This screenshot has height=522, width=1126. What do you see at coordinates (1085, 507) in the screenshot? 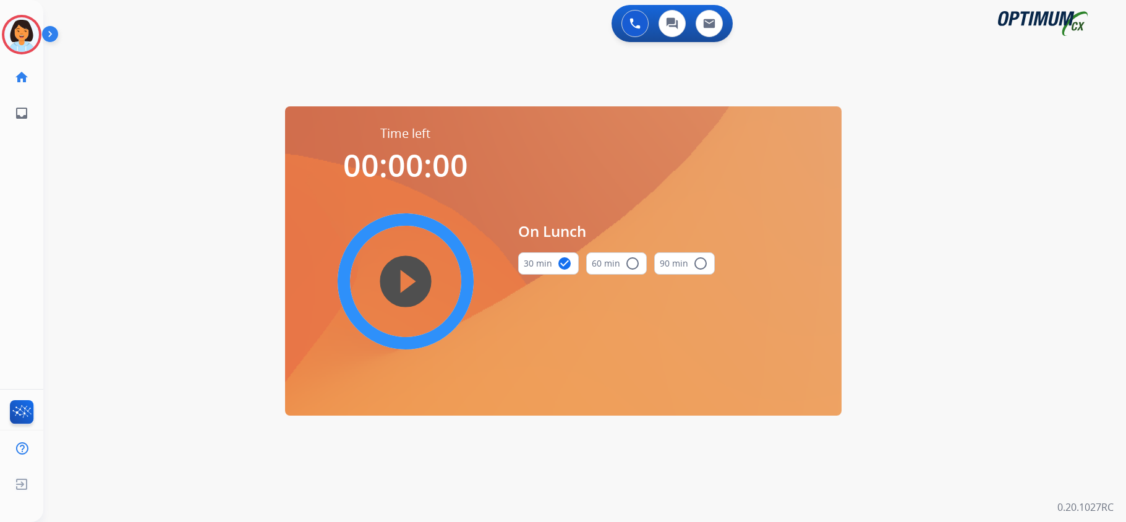
I see `p: 0.20.1027RC` at bounding box center [1085, 507].